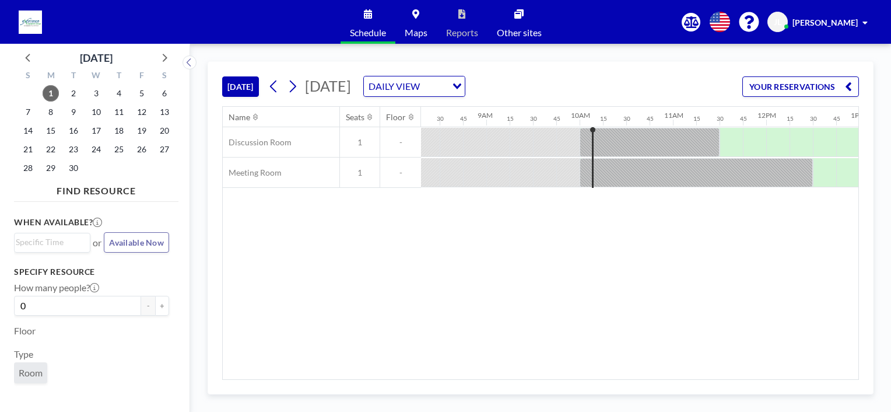 This screenshot has height=412, width=891. What do you see at coordinates (51, 76) in the screenshot?
I see `div: M` at bounding box center [51, 76].